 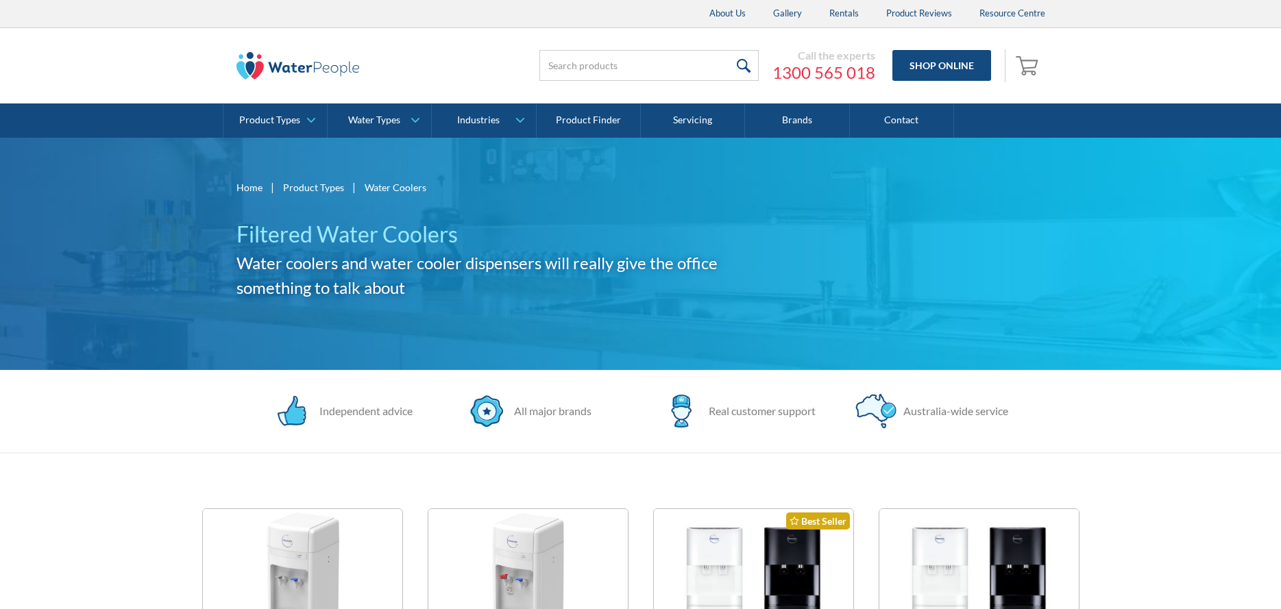 What do you see at coordinates (549, 411) in the screenshot?
I see `div: All major brands` at bounding box center [549, 411].